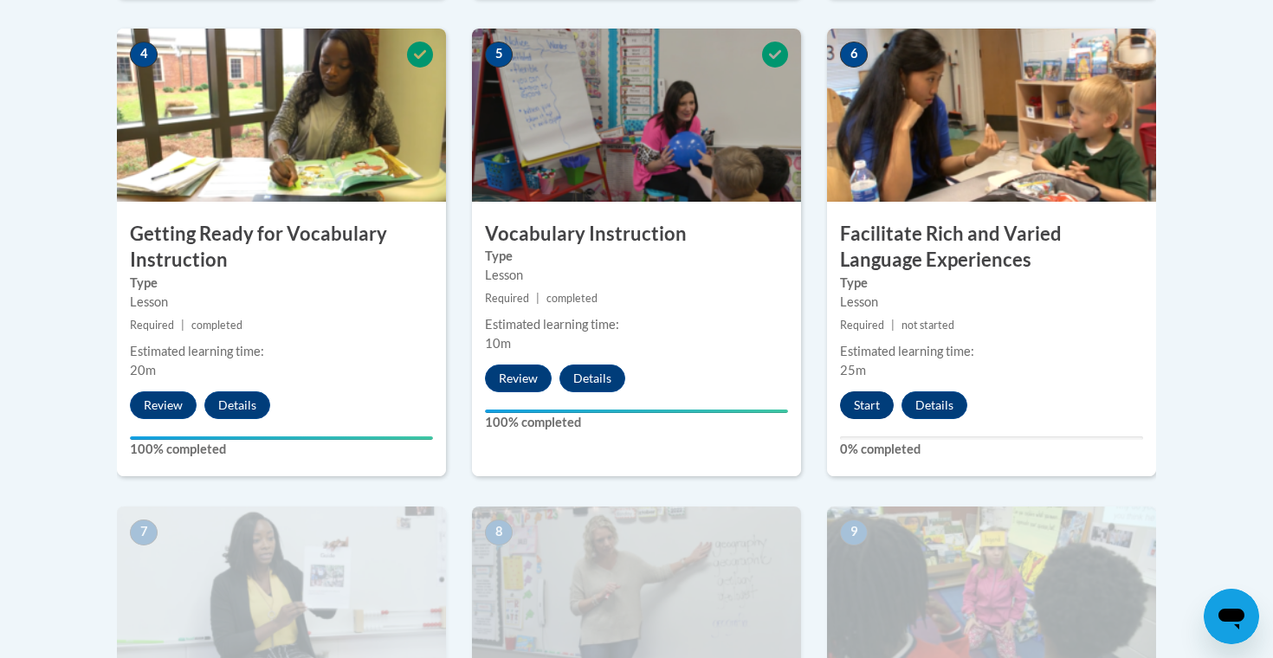 This screenshot has height=658, width=1273. I want to click on span: 8, so click(499, 533).